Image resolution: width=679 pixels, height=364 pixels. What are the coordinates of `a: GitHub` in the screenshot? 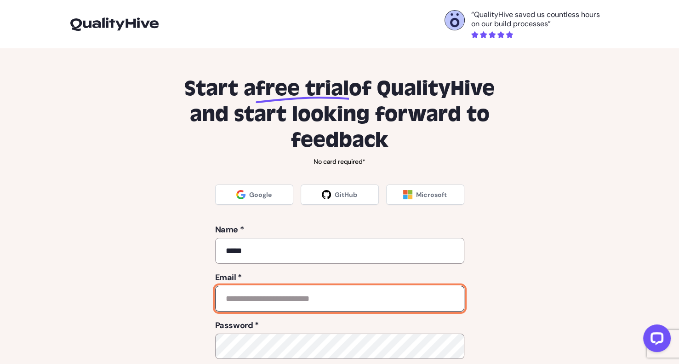 It's located at (340, 195).